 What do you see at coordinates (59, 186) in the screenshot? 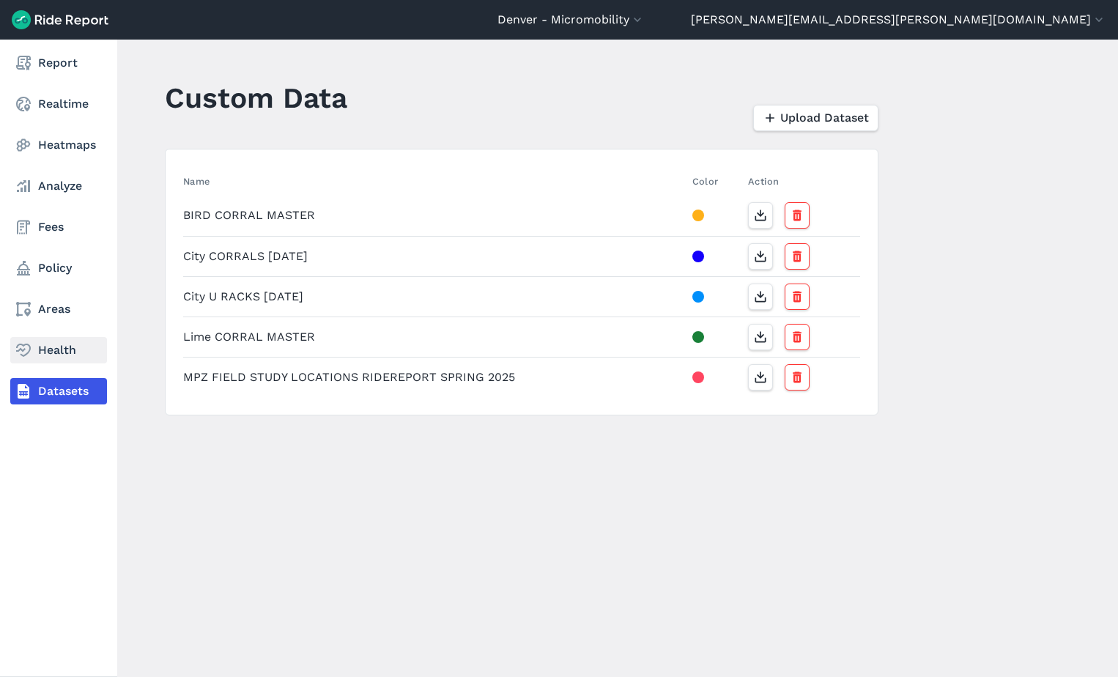
I see `a: Analyze` at bounding box center [59, 186].